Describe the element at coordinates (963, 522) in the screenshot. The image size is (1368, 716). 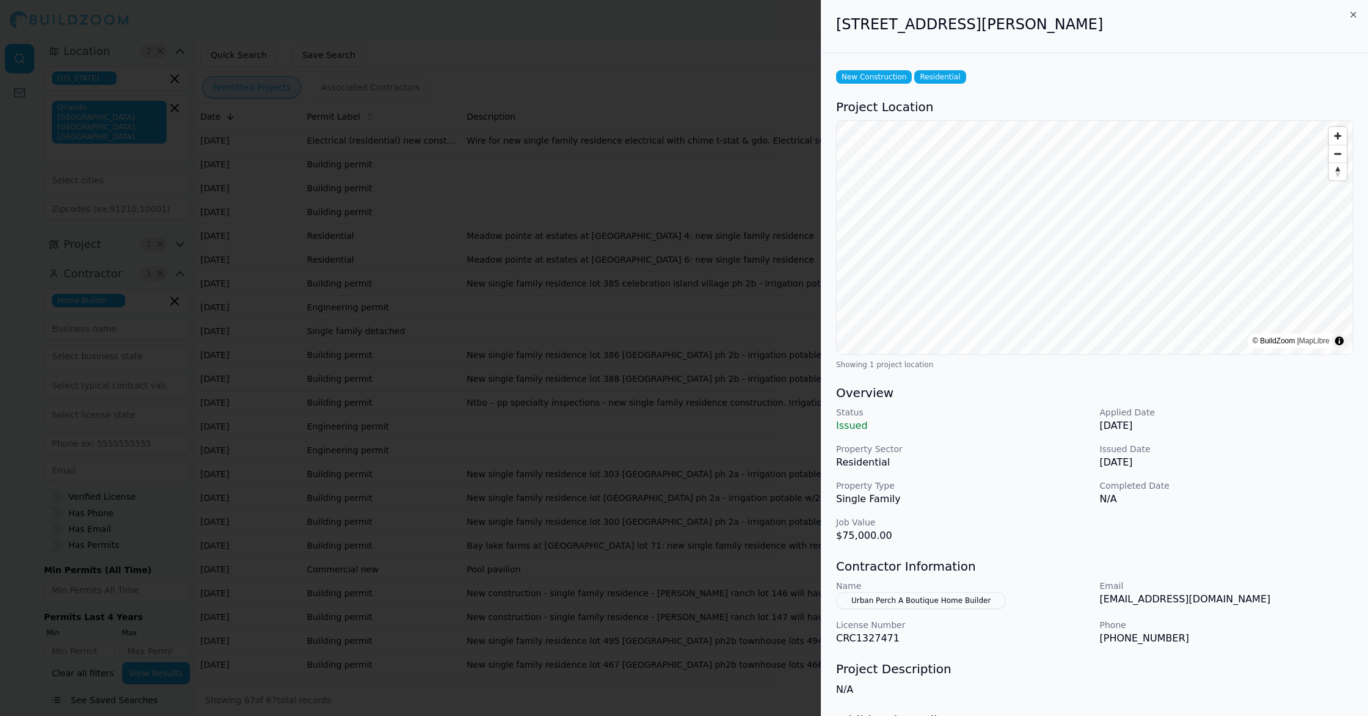
I see `p: Job Value` at that location.